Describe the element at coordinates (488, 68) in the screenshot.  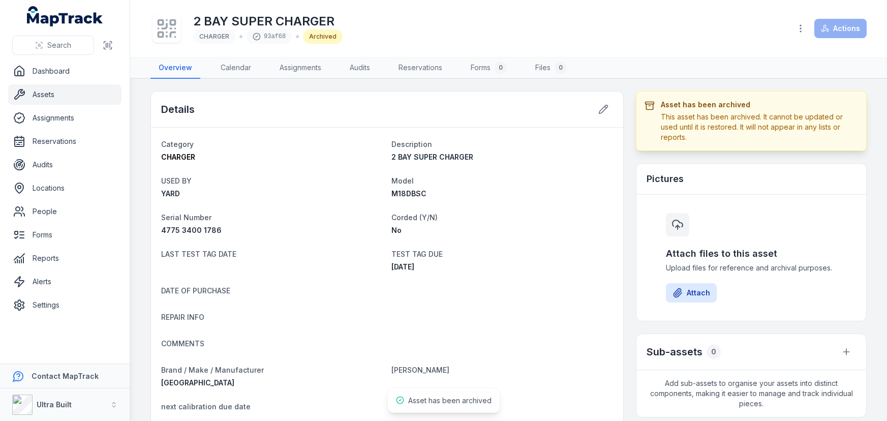
I see `a: Forms0` at that location.